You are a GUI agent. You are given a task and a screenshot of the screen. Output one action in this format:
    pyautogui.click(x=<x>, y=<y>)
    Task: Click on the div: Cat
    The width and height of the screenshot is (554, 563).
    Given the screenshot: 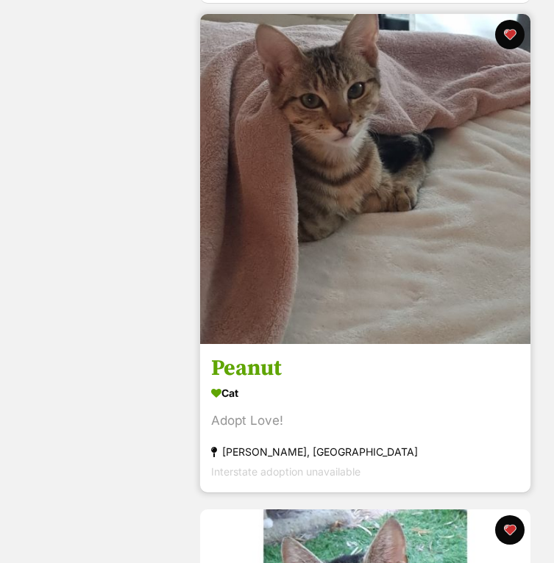 What is the action you would take?
    pyautogui.click(x=365, y=393)
    